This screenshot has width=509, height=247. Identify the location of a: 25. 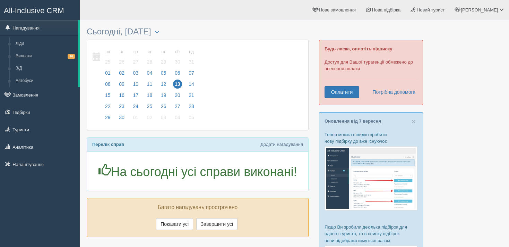
(150, 108).